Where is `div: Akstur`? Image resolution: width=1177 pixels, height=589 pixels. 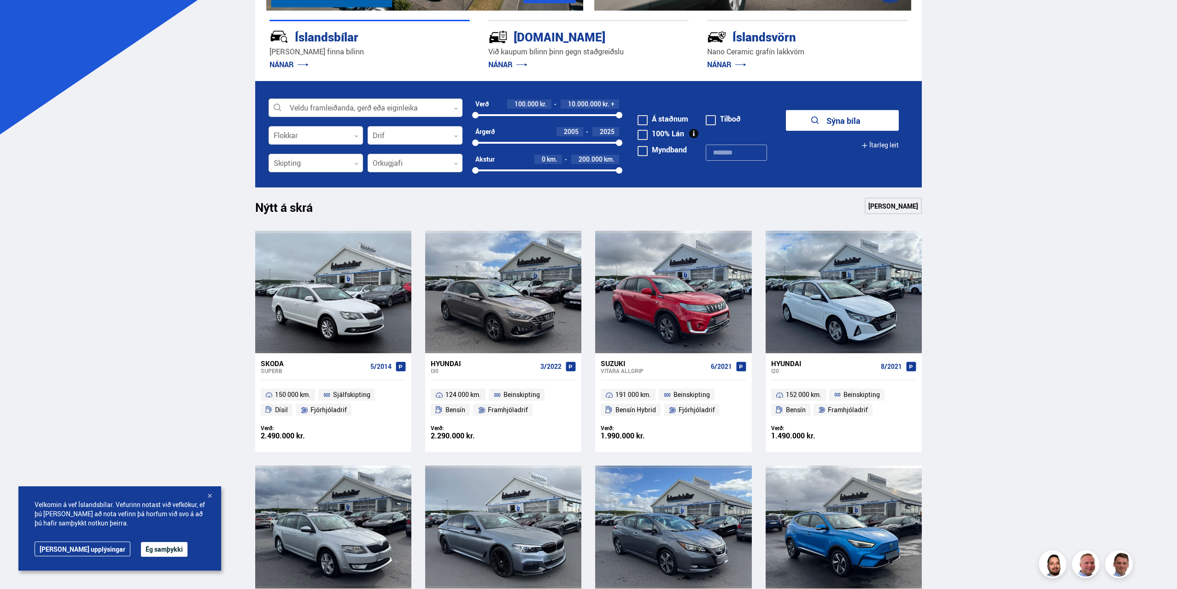 div: Akstur is located at coordinates (485, 159).